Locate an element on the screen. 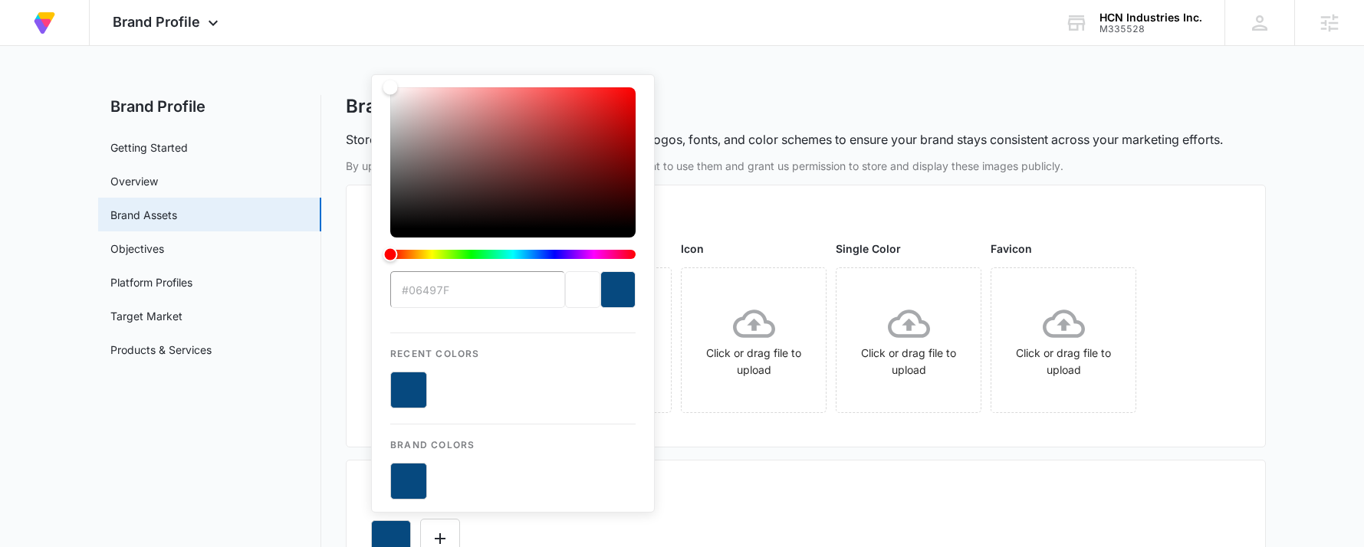  div: color-picker-container is located at coordinates (513, 294).